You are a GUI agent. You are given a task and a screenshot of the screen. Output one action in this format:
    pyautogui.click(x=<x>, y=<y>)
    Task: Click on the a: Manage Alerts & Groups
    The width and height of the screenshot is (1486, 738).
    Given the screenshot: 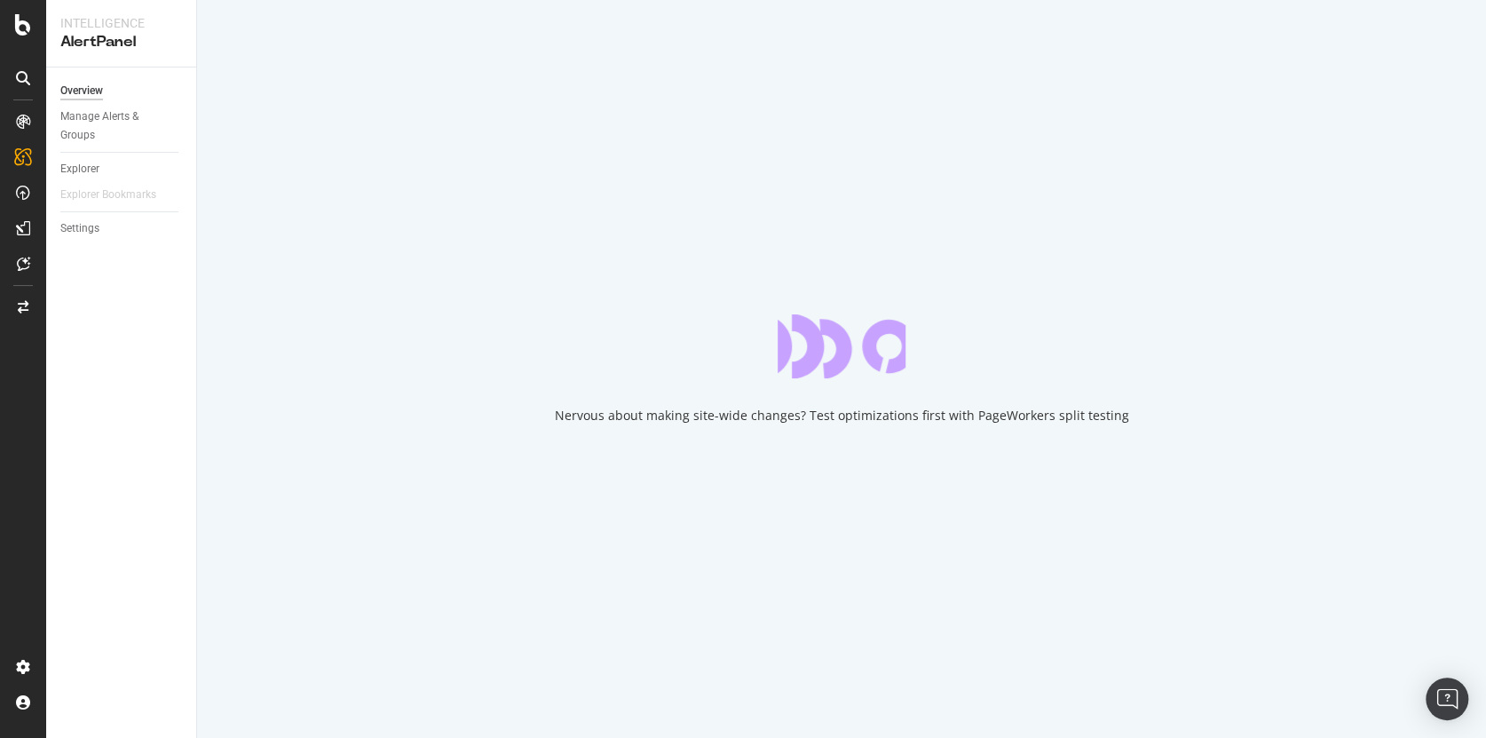 What is the action you would take?
    pyautogui.click(x=122, y=126)
    